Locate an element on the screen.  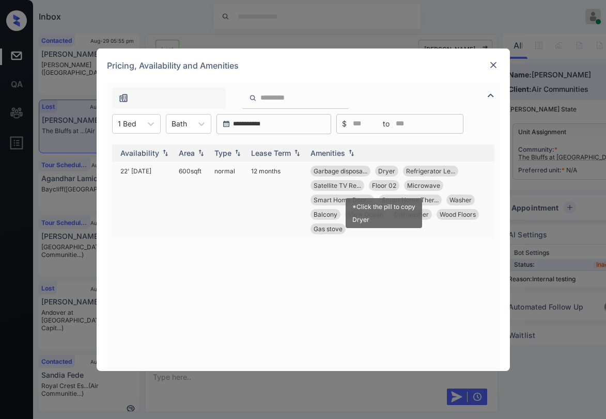
span: Dryer is located at coordinates (386, 171).